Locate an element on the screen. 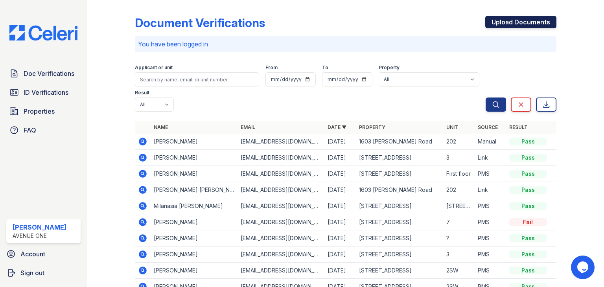 The image size is (604, 287). label: Result is located at coordinates (142, 93).